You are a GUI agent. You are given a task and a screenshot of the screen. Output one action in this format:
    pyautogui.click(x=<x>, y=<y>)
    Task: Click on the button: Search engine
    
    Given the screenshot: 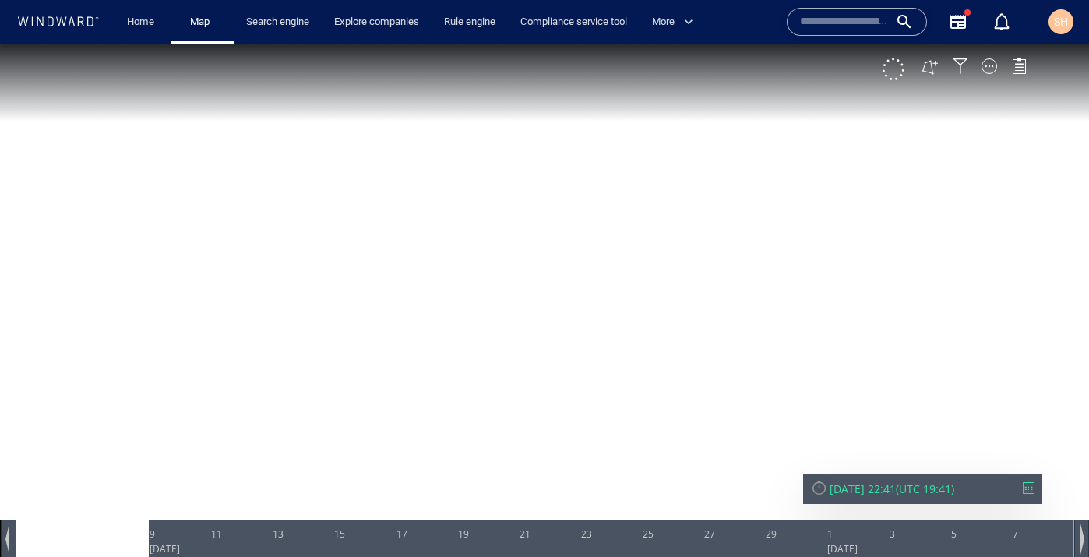 What is the action you would take?
    pyautogui.click(x=277, y=22)
    